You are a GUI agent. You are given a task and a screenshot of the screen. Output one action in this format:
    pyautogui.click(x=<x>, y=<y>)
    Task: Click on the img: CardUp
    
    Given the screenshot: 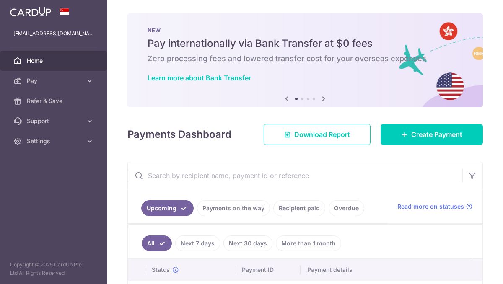 What is the action you would take?
    pyautogui.click(x=31, y=12)
    